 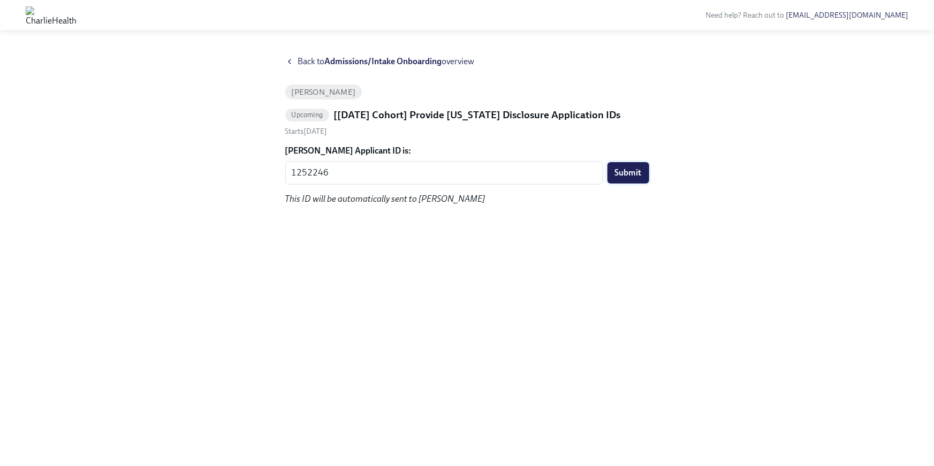 What do you see at coordinates (386, 62) in the screenshot?
I see `span: Back to overview` at bounding box center [386, 62].